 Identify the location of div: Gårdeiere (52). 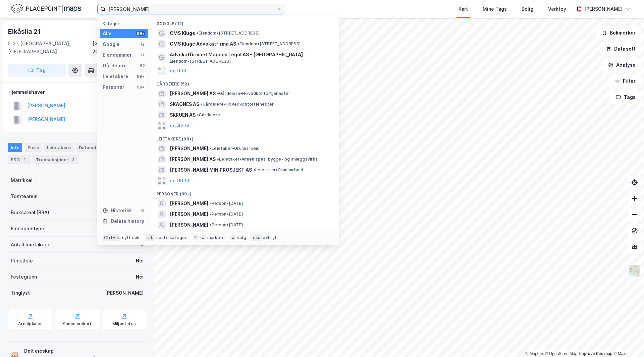
(245, 82).